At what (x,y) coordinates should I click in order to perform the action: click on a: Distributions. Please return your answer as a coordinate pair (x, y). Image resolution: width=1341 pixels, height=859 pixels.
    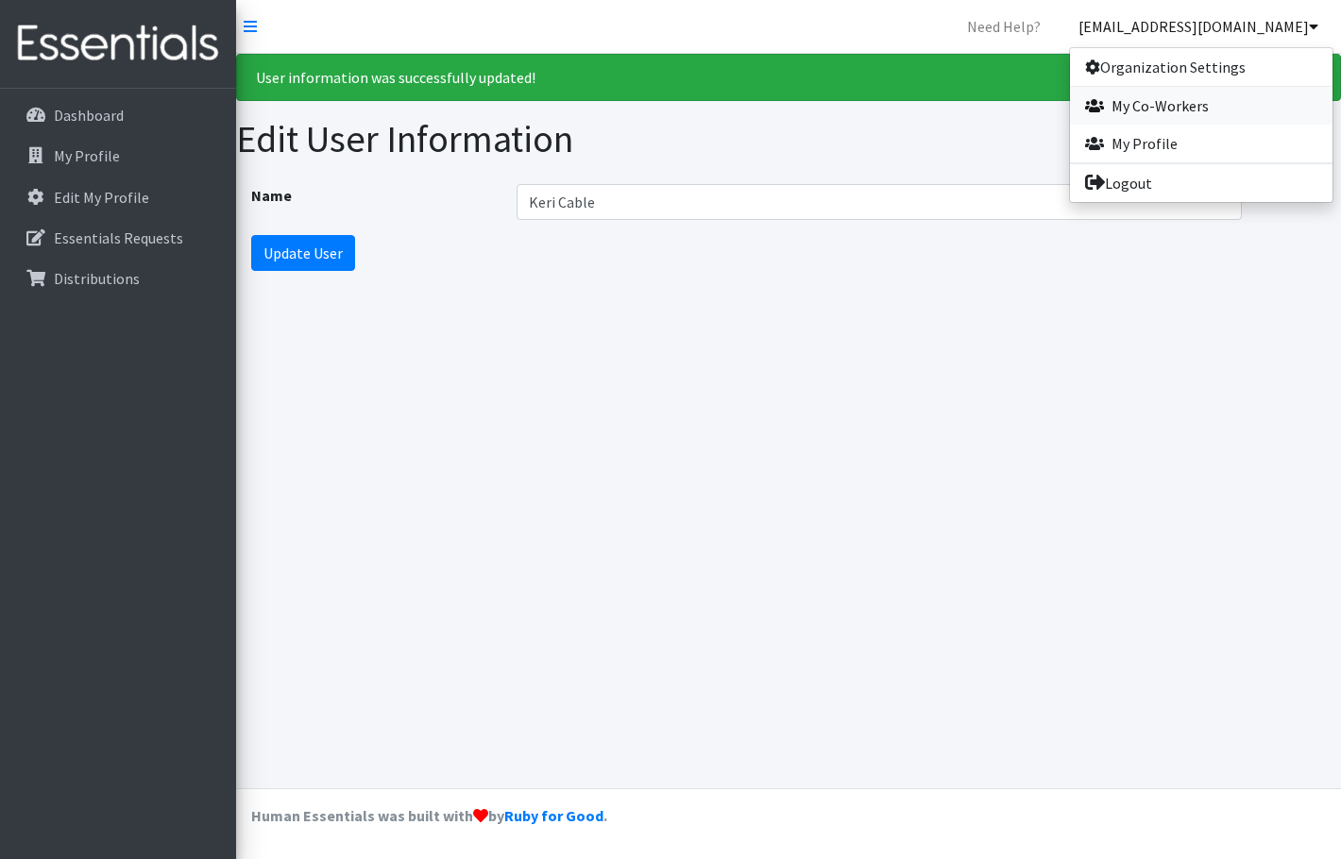
    Looking at the image, I should click on (118, 279).